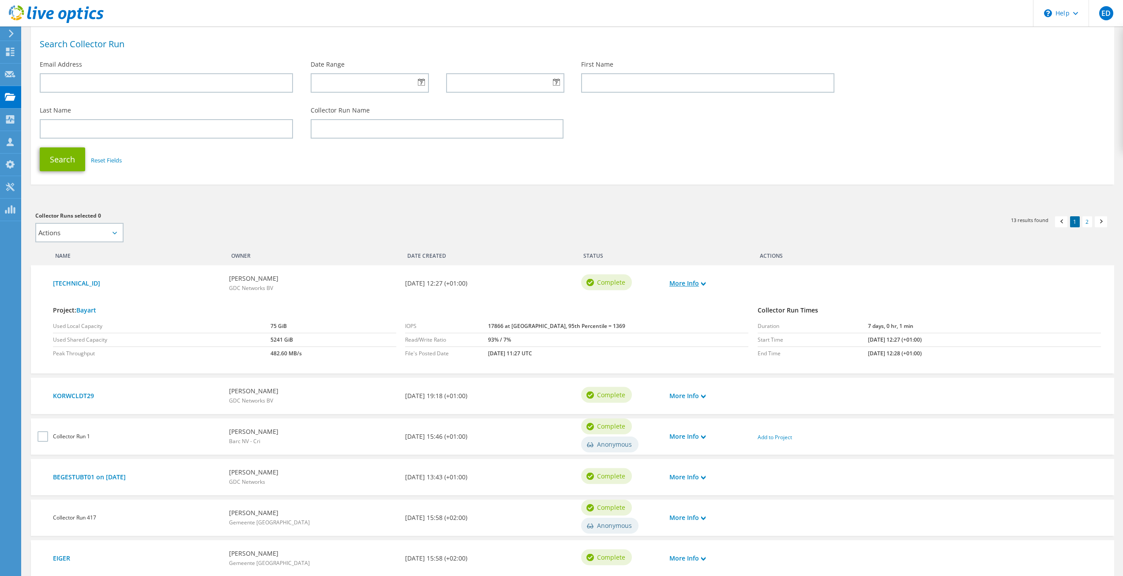 The image size is (1123, 576). I want to click on div: Collector Run 1, so click(136, 436).